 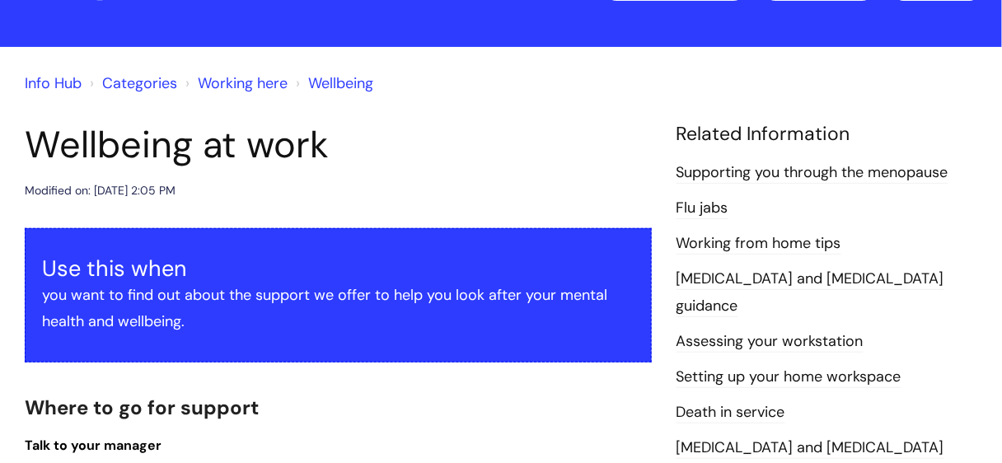 I want to click on p: you want to find out about the support we offer to help you look after your mental health and wel..., so click(x=338, y=308).